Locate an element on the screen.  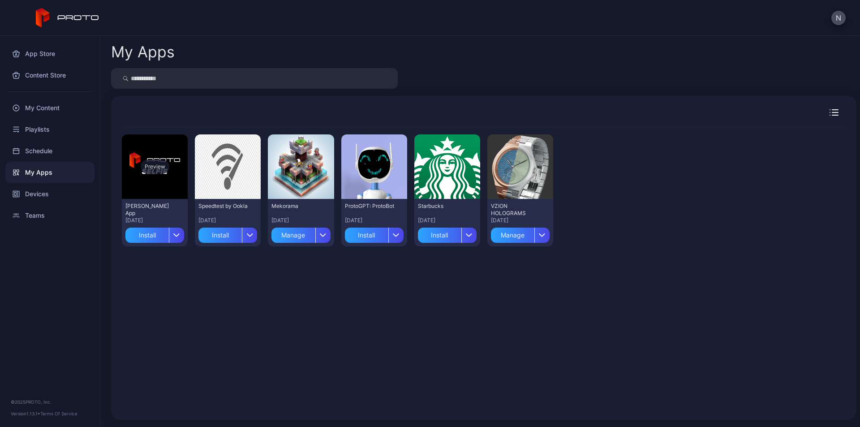
div: David Selfie App is located at coordinates (150, 210).